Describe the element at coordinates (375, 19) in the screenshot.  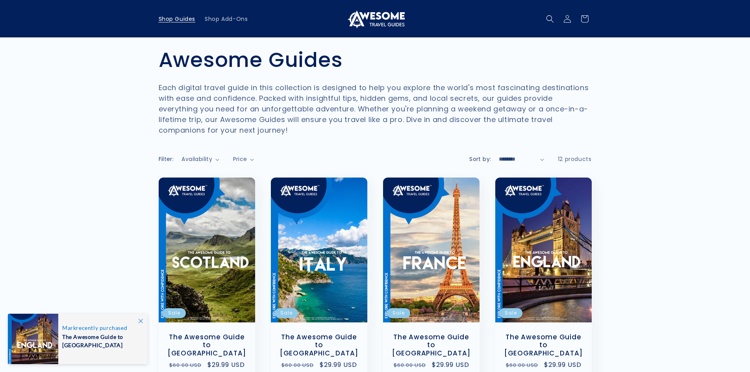
I see `a: Awesome Travel Guides` at that location.